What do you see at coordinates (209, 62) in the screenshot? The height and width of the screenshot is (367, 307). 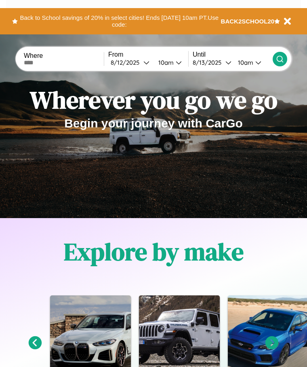 I see `div: 8 / 13 / 2025` at bounding box center [209, 62].